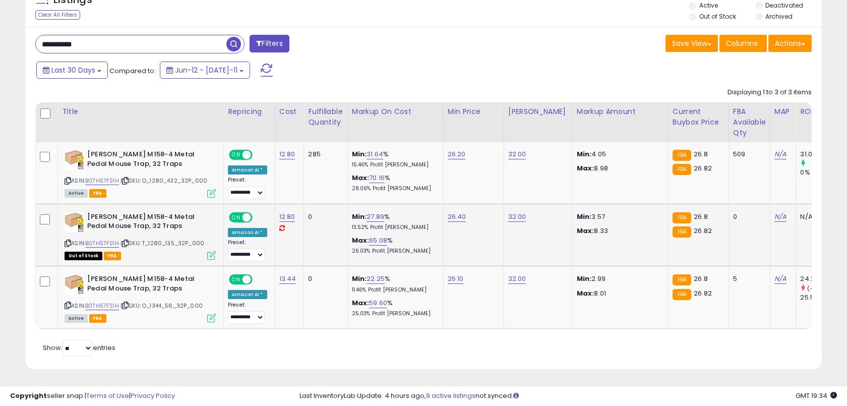 The height and width of the screenshot is (406, 847). I want to click on label: Active, so click(708, 5).